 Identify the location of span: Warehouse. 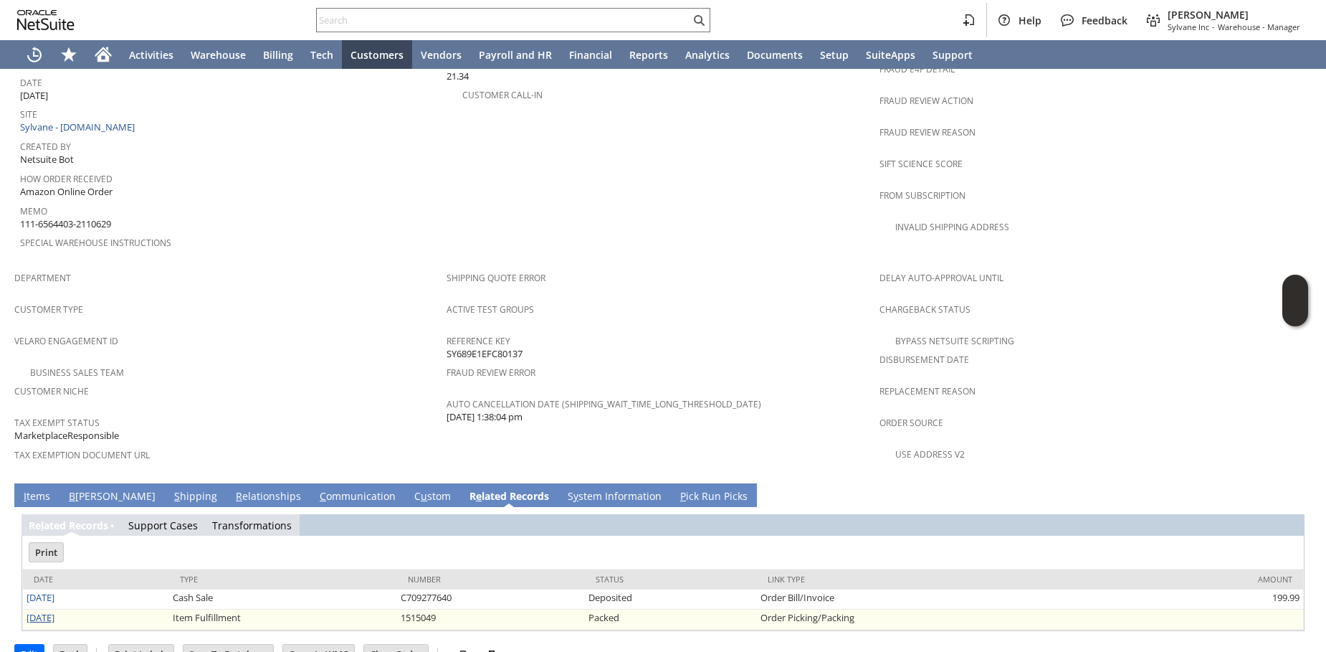
(218, 54).